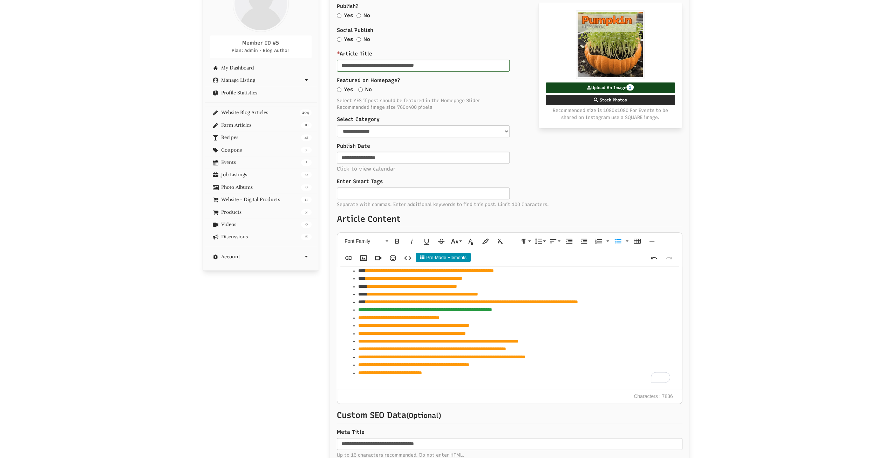 This screenshot has height=458, width=892. I want to click on span: 6, so click(306, 237).